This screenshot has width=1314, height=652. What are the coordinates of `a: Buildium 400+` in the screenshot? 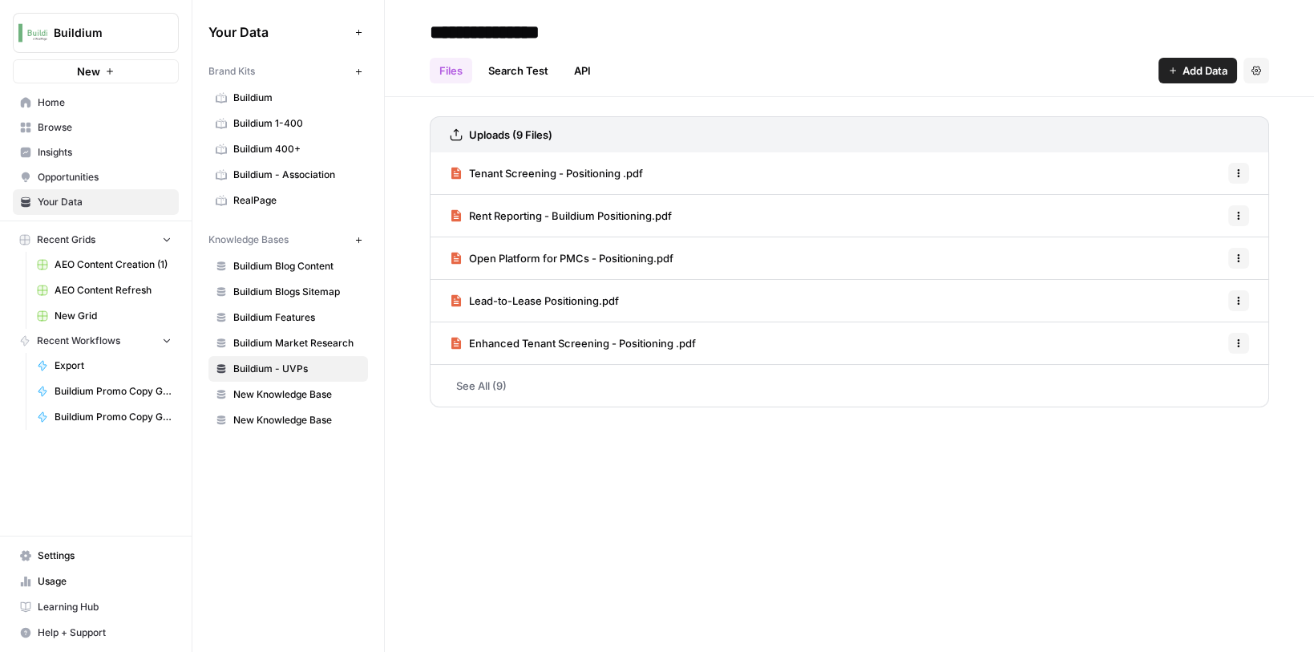 It's located at (288, 149).